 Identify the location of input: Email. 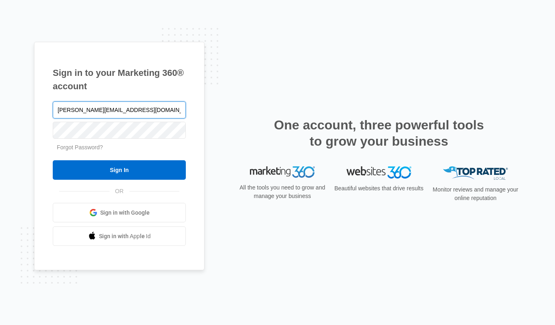
(119, 110).